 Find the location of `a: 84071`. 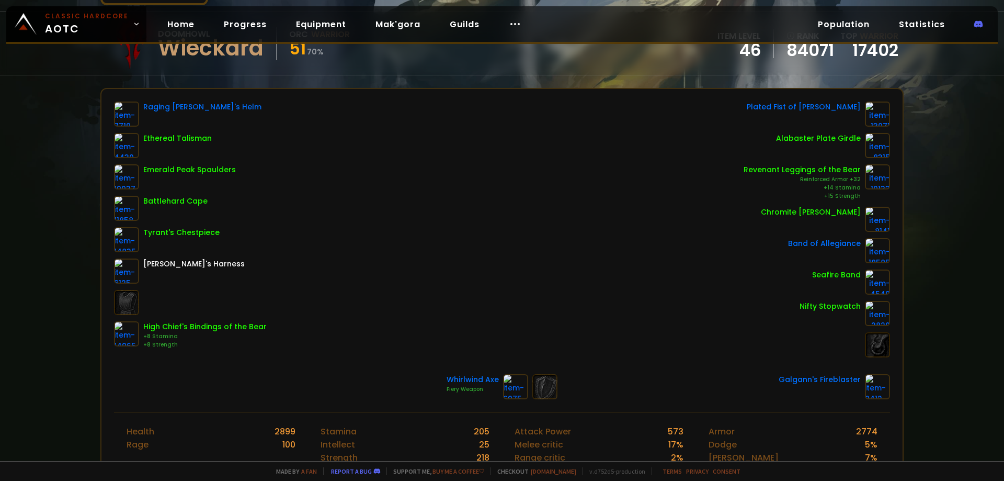

a: 84071 is located at coordinates (810, 50).